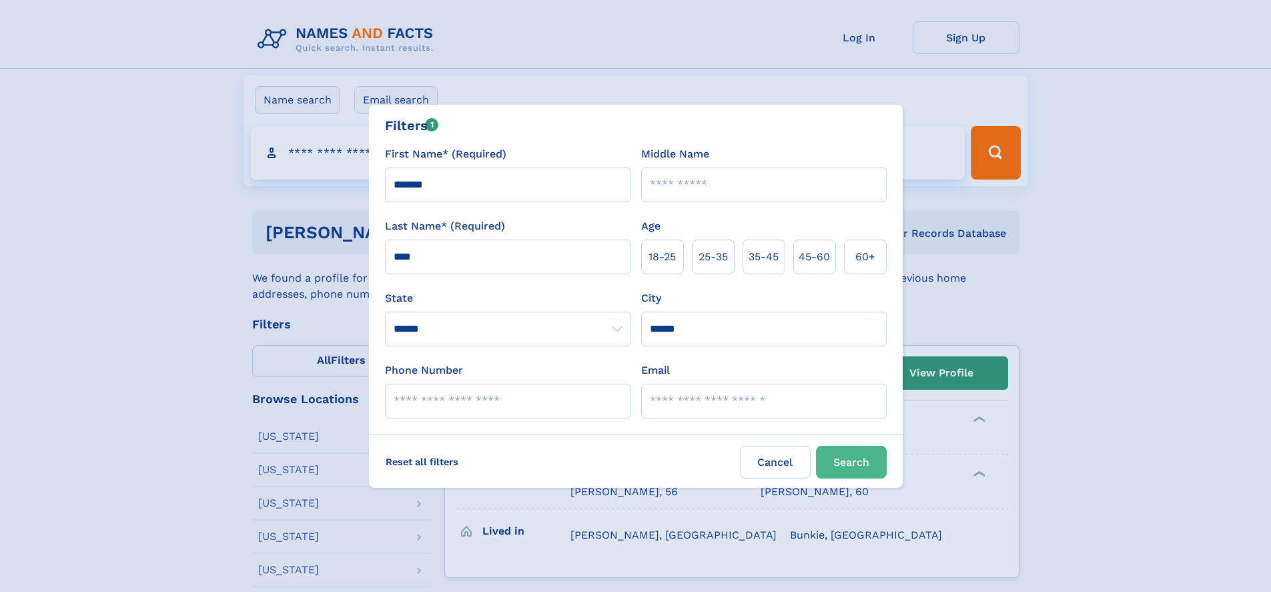  Describe the element at coordinates (445, 226) in the screenshot. I see `label: Last Name* (Required)` at that location.